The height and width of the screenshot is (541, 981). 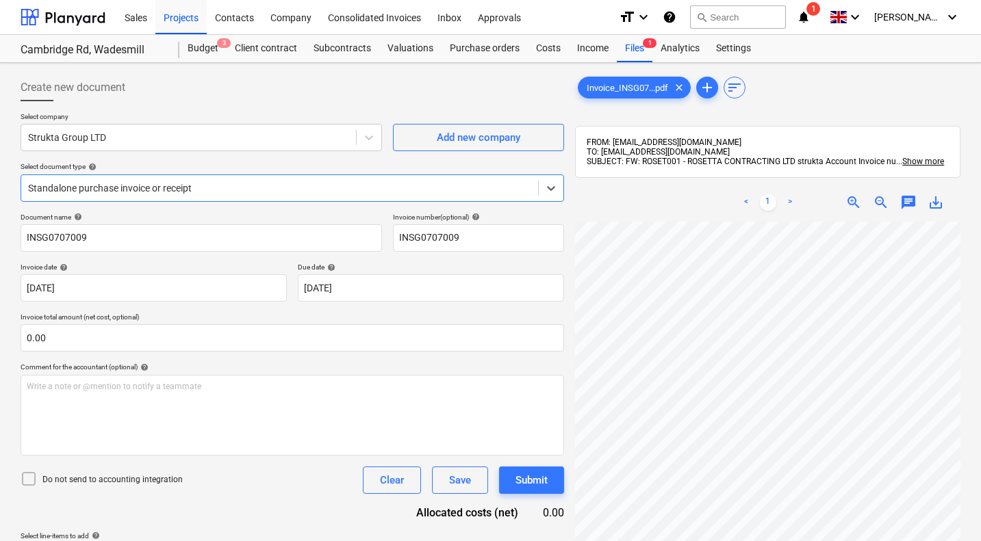 What do you see at coordinates (201, 536) in the screenshot?
I see `div: Select line-items to add` at bounding box center [201, 536].